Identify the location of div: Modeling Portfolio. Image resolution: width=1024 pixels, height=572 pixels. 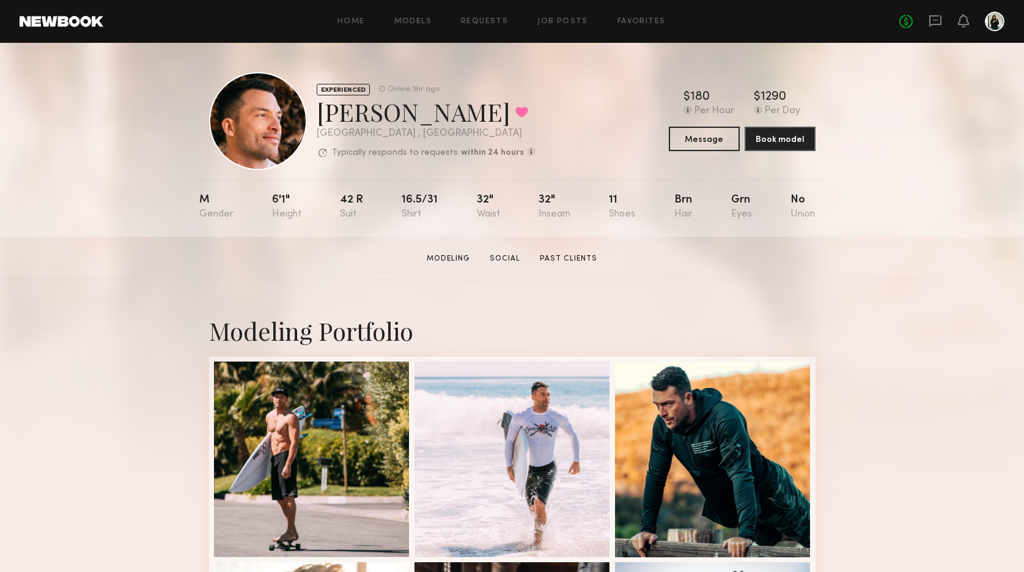
(512, 330).